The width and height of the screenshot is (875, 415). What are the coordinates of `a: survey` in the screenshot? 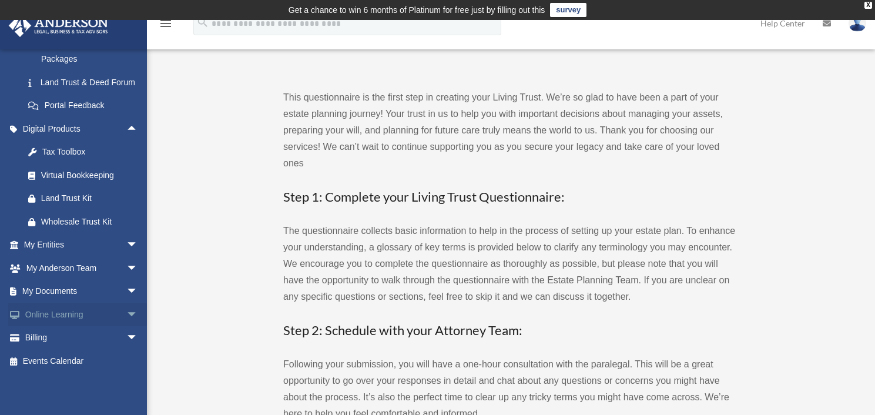 It's located at (568, 10).